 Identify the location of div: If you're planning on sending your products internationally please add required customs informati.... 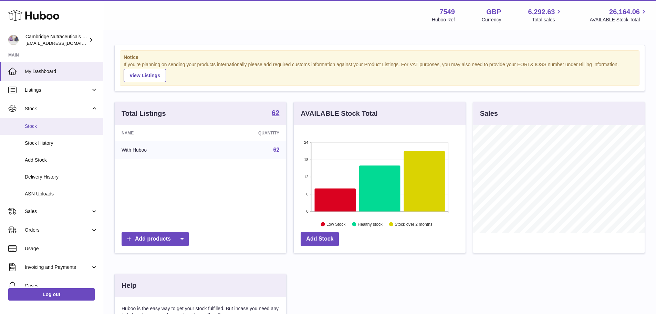
(380, 72).